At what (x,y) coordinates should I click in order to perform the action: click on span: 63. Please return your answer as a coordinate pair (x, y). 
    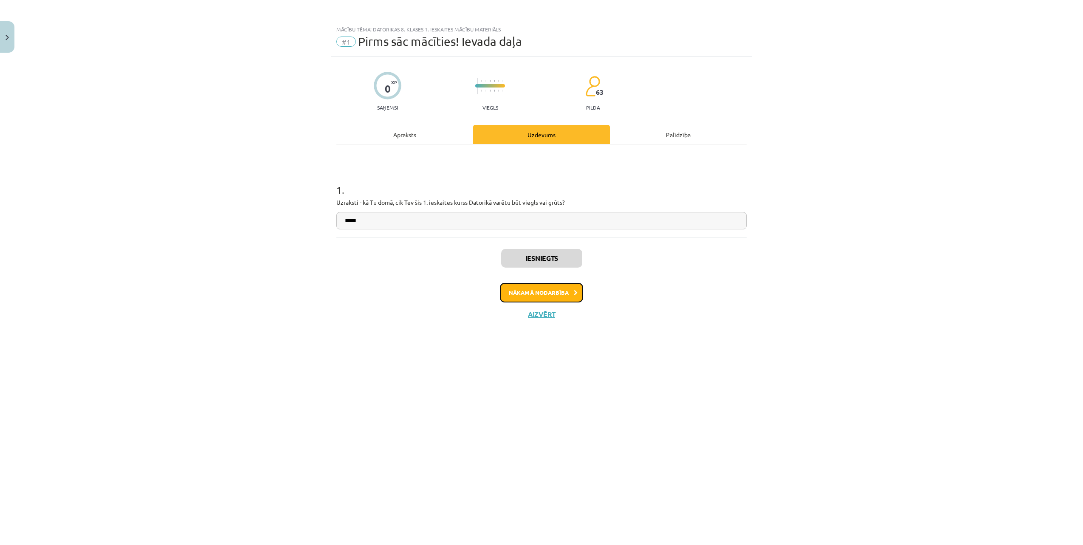
    Looking at the image, I should click on (600, 92).